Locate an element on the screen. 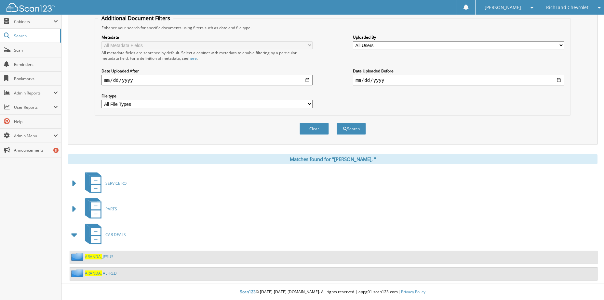 Image resolution: width=604 pixels, height=300 pixels. input: end is located at coordinates (458, 80).